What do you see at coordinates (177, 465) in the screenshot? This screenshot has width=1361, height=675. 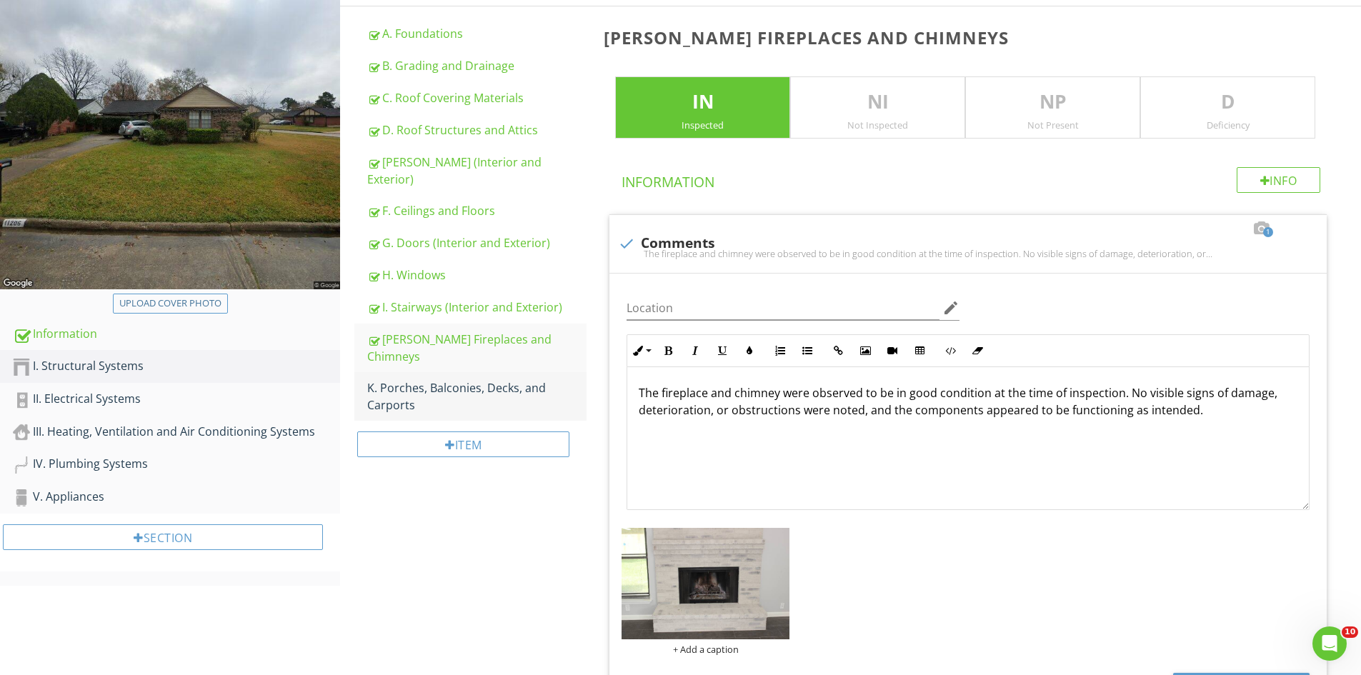 I see `div: IV. Plumbing Systems` at bounding box center [177, 465].